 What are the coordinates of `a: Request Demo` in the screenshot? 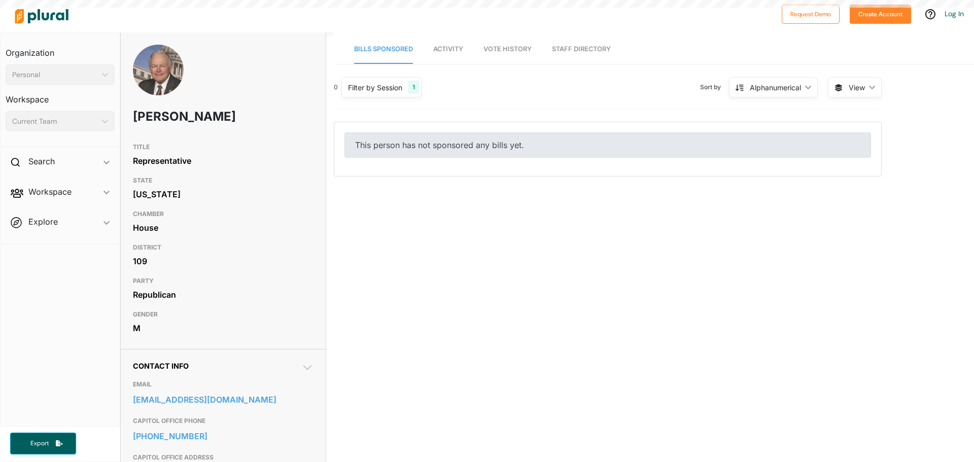 It's located at (810, 13).